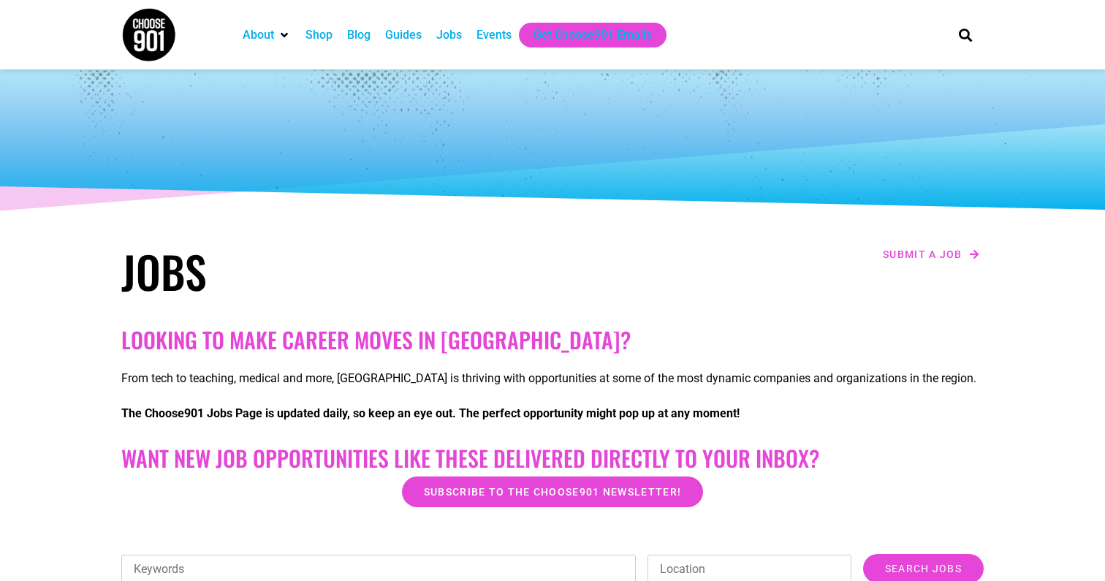 The image size is (1105, 581). What do you see at coordinates (333, 271) in the screenshot?
I see `h1: Jobs` at bounding box center [333, 271].